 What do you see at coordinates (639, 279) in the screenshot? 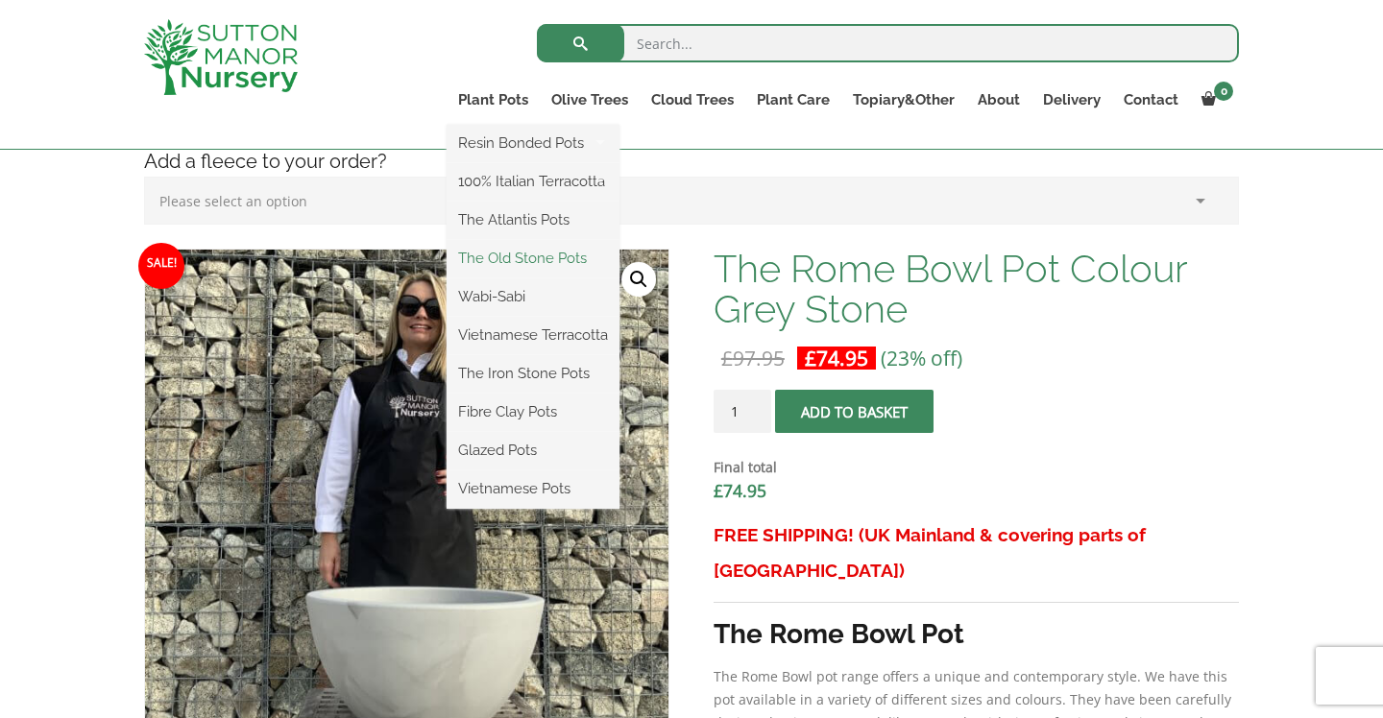
I see `a: View full-screen image gallery` at bounding box center [639, 279].